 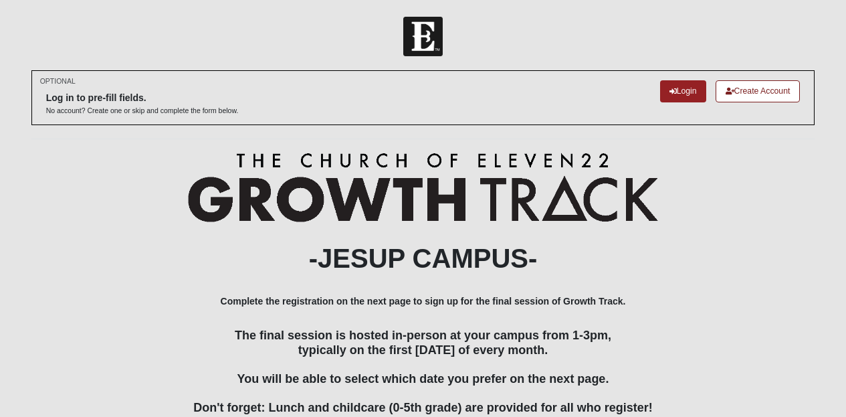 What do you see at coordinates (423, 379) in the screenshot?
I see `span: You will be able to select which date you prefer on the next page.` at bounding box center [423, 379].